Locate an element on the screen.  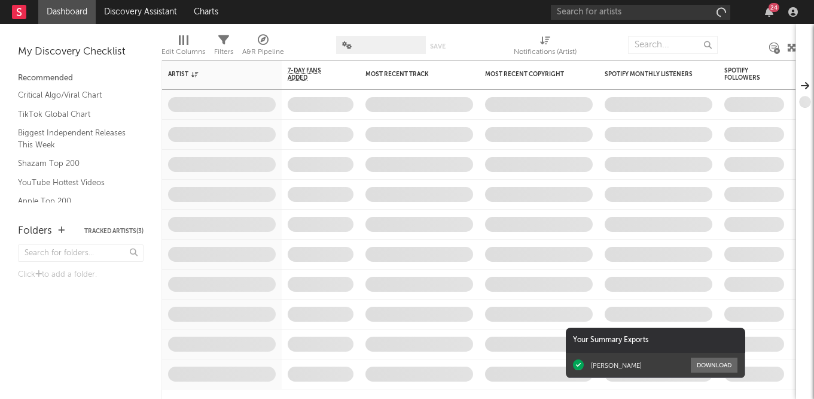
div: Most Recent Track is located at coordinates (411, 74).